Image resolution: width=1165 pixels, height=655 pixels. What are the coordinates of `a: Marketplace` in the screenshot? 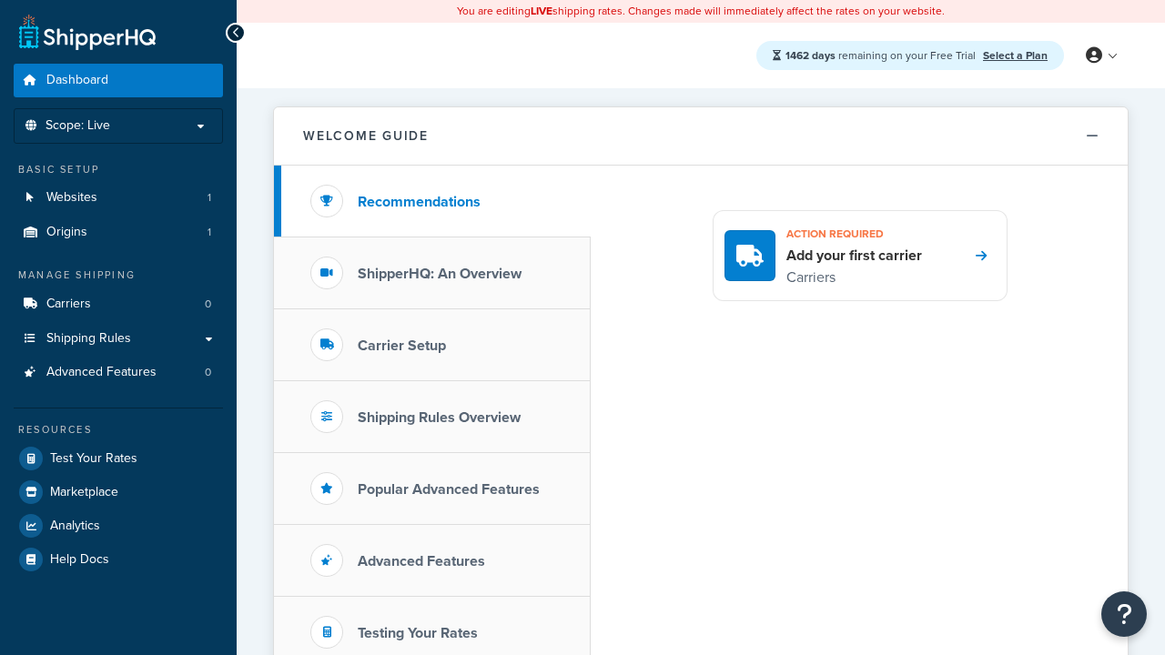 It's located at (118, 492).